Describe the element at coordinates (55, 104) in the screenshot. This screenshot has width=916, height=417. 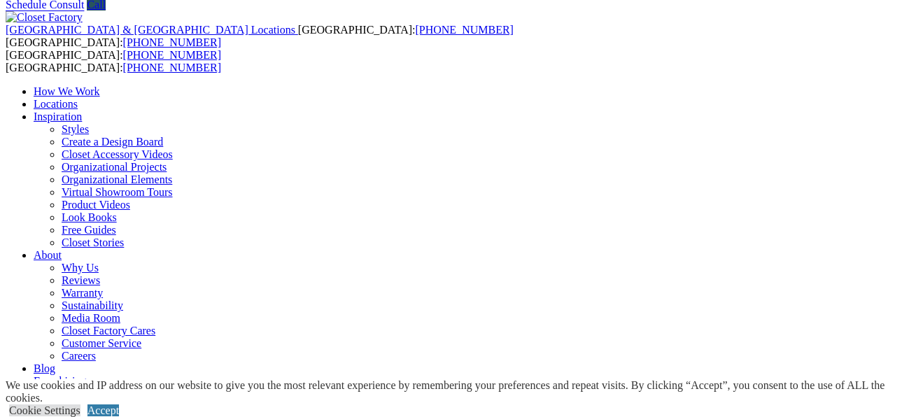
I see `a: Locations` at that location.